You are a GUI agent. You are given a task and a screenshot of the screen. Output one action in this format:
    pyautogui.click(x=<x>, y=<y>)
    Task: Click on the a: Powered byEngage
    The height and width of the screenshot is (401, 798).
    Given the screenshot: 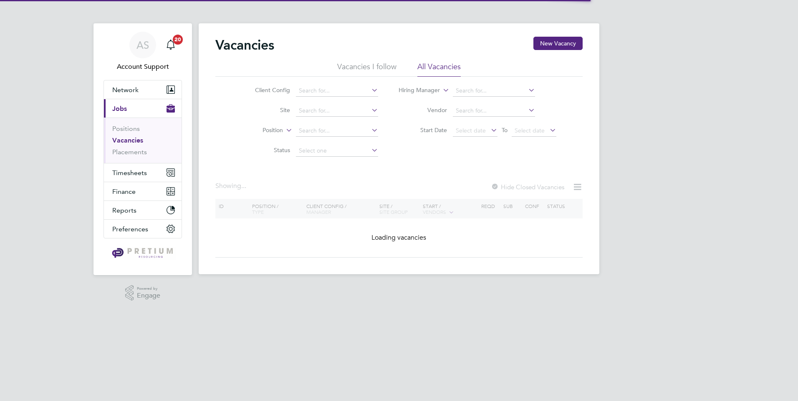 What is the action you would take?
    pyautogui.click(x=143, y=293)
    